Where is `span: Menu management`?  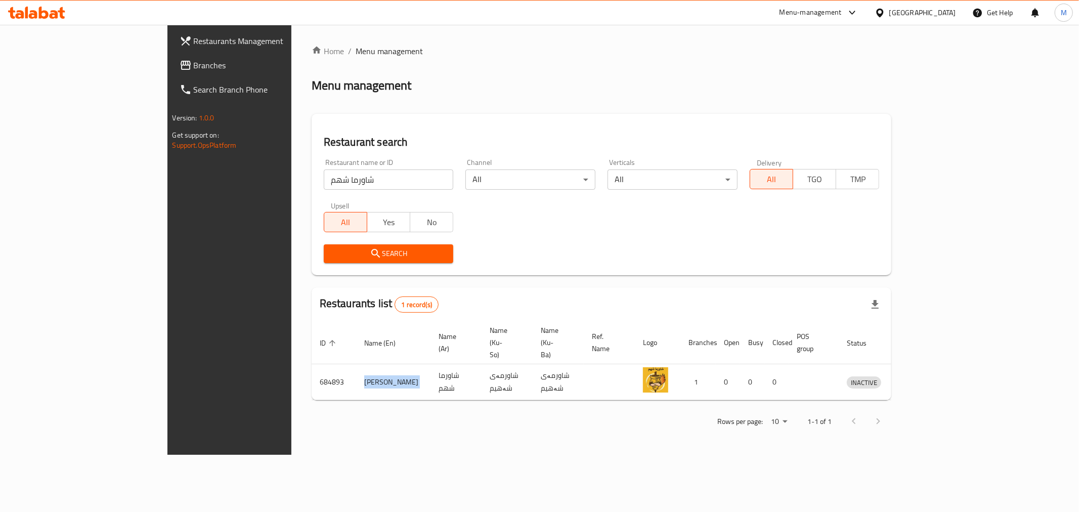
span: Menu management is located at coordinates (389, 51).